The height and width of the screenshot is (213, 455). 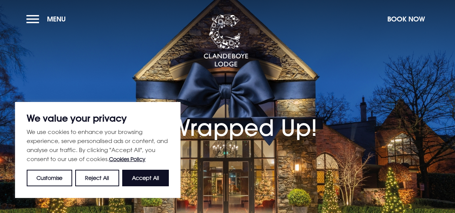 I want to click on span: Menu, so click(x=56, y=19).